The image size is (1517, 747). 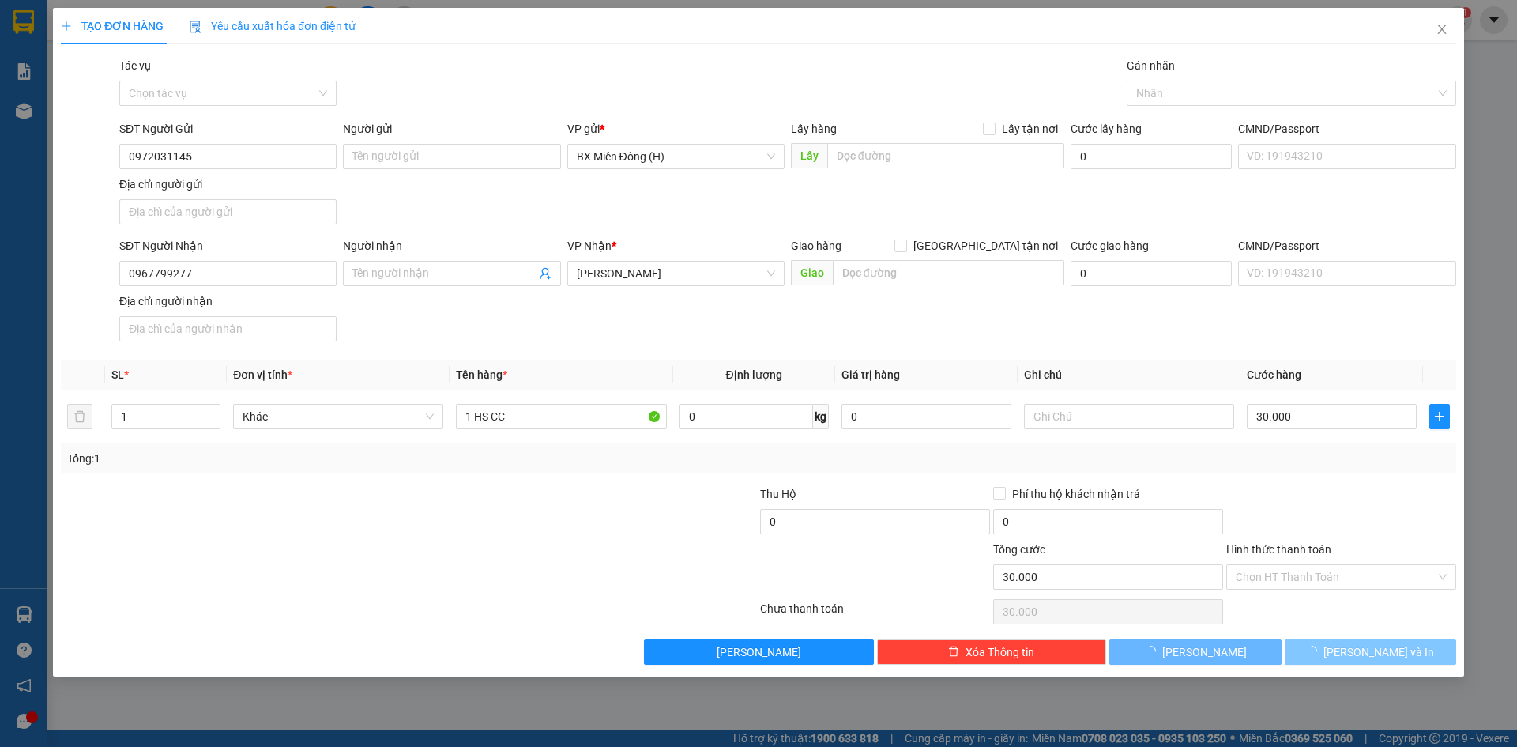 I want to click on span: Lấy tận nơi, so click(x=1030, y=129).